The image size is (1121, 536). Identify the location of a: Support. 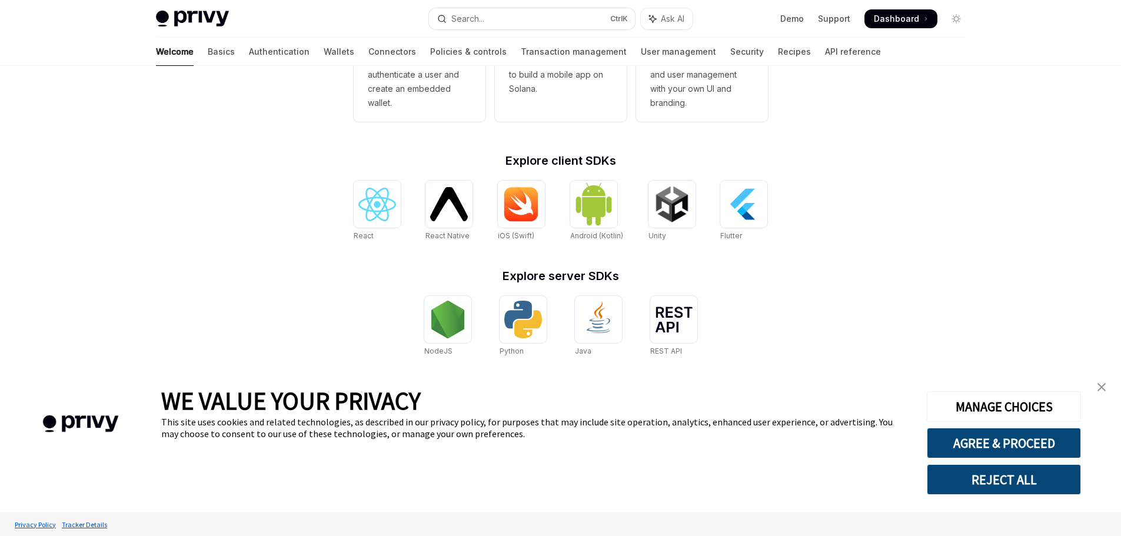
(834, 19).